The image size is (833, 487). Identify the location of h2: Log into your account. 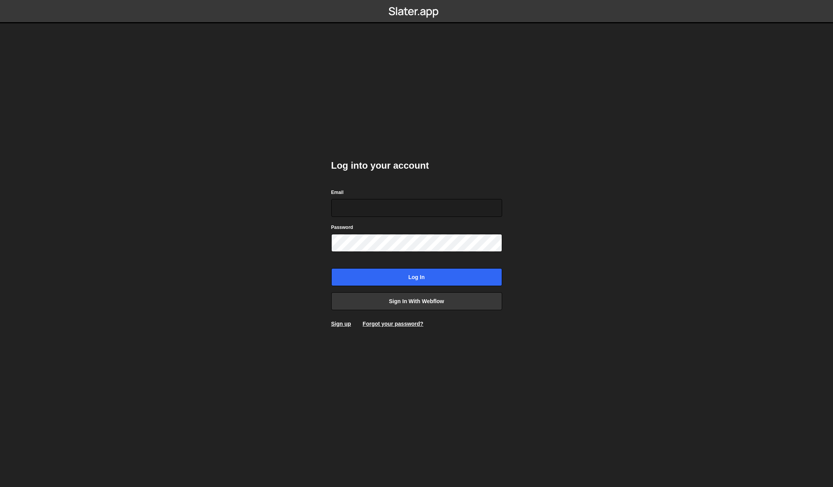
(417, 165).